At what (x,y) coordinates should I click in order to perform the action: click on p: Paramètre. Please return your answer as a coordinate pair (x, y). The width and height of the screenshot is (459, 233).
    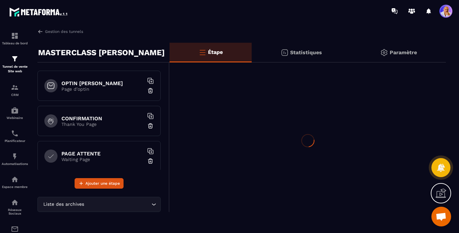
    Looking at the image, I should click on (403, 52).